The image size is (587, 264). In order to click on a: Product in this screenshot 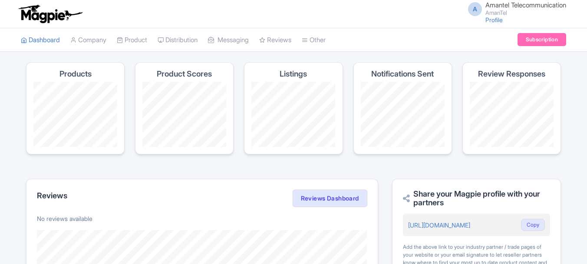, I will do `click(132, 40)`.